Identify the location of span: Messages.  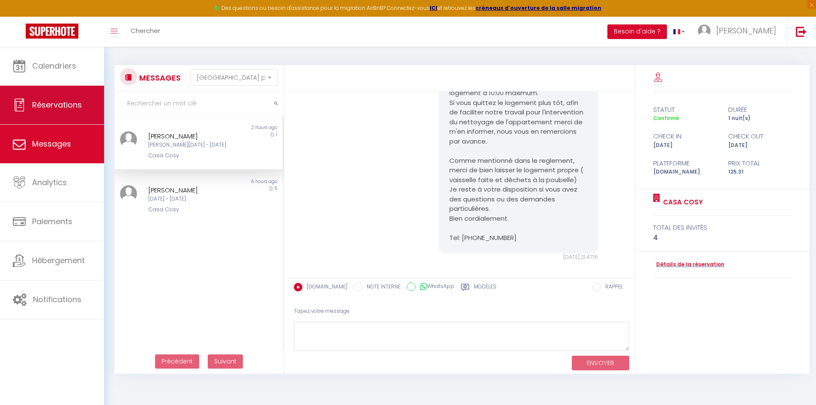
(51, 143).